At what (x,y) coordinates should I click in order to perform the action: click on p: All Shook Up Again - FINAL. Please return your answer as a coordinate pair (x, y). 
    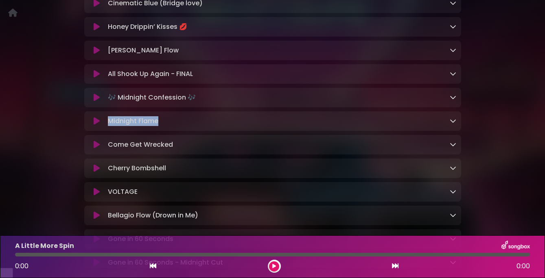
    Looking at the image, I should click on (150, 74).